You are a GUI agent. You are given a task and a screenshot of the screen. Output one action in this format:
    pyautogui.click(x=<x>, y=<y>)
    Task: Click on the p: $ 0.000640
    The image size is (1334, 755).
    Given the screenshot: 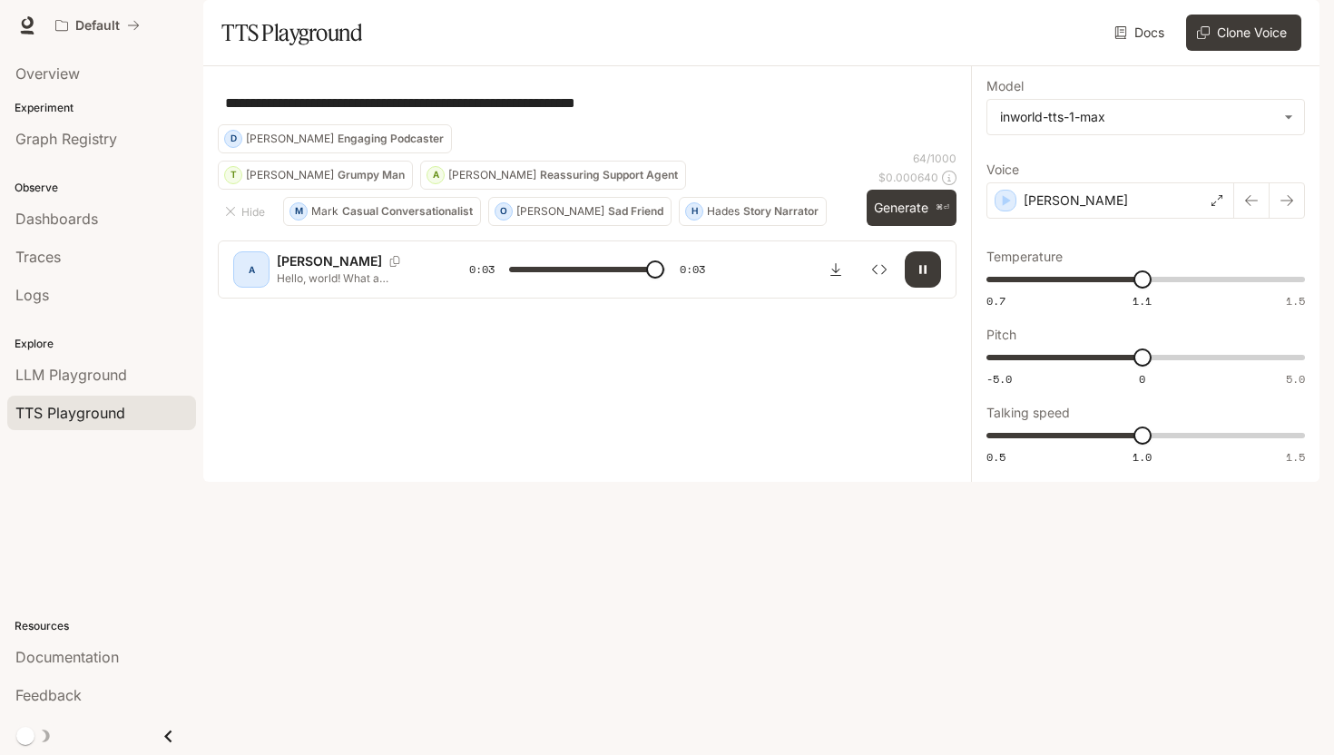 What is the action you would take?
    pyautogui.click(x=908, y=177)
    